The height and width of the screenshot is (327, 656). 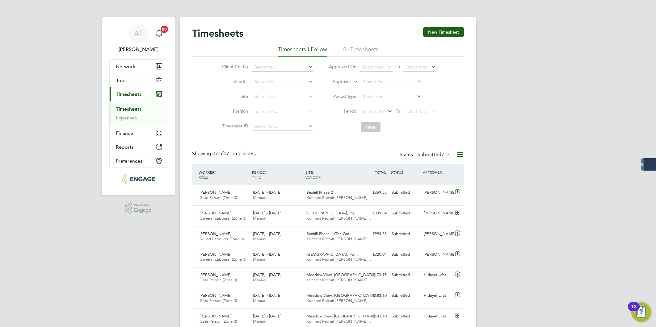 What do you see at coordinates (373, 275) in the screenshot?
I see `div: £173.95` at bounding box center [373, 275].